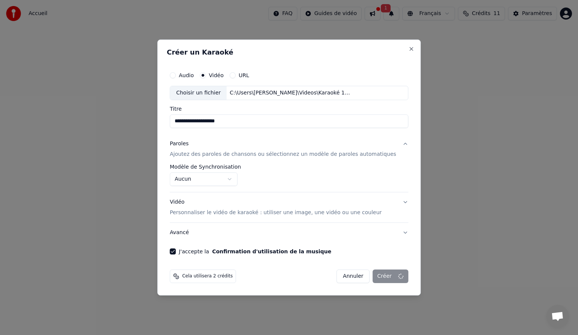 Image resolution: width=578 pixels, height=335 pixels. Describe the element at coordinates (283, 154) in the screenshot. I see `p: Ajoutez des paroles de chansons ou sélectionnez un modèle de paroles automatiques` at that location.